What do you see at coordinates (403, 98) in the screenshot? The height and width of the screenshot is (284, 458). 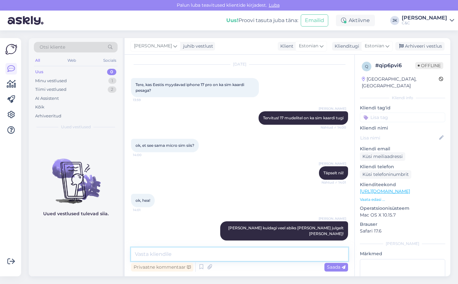 I see `div: Kliendi info` at bounding box center [403, 98].